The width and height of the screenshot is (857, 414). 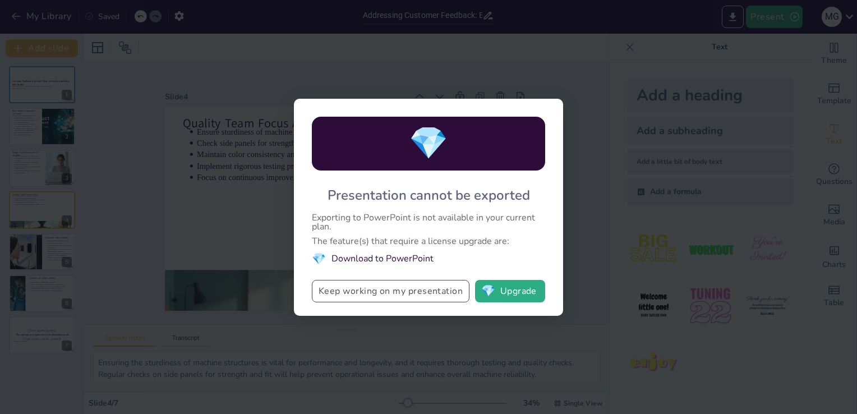 What do you see at coordinates (391, 291) in the screenshot?
I see `button: Keep working on my presentation` at bounding box center [391, 291].